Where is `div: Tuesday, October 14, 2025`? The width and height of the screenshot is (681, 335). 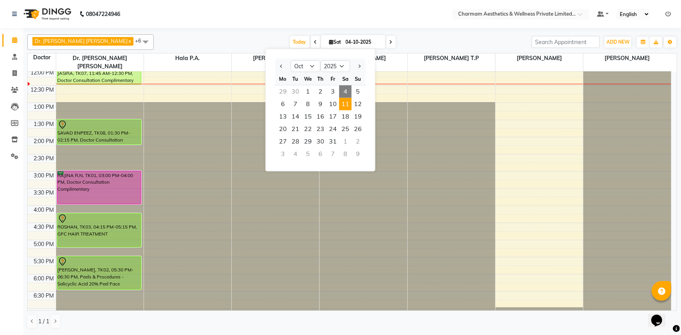 div: Tuesday, October 14, 2025 is located at coordinates (295, 117).